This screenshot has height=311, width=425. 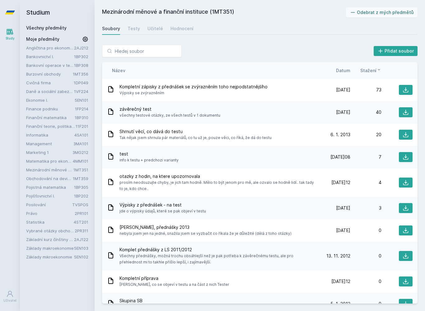 What do you see at coordinates (174, 278) in the screenshot?
I see `span: Kompletní příprava` at bounding box center [174, 278].